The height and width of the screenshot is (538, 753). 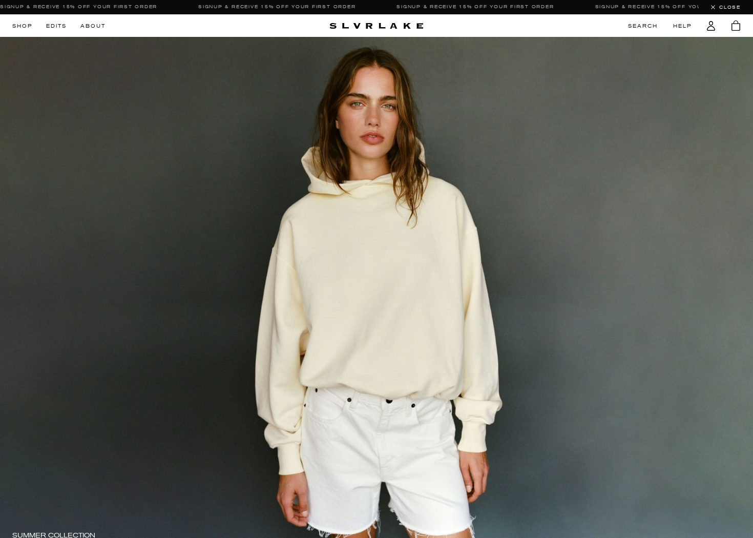 What do you see at coordinates (643, 27) in the screenshot?
I see `span: Search` at bounding box center [643, 27].